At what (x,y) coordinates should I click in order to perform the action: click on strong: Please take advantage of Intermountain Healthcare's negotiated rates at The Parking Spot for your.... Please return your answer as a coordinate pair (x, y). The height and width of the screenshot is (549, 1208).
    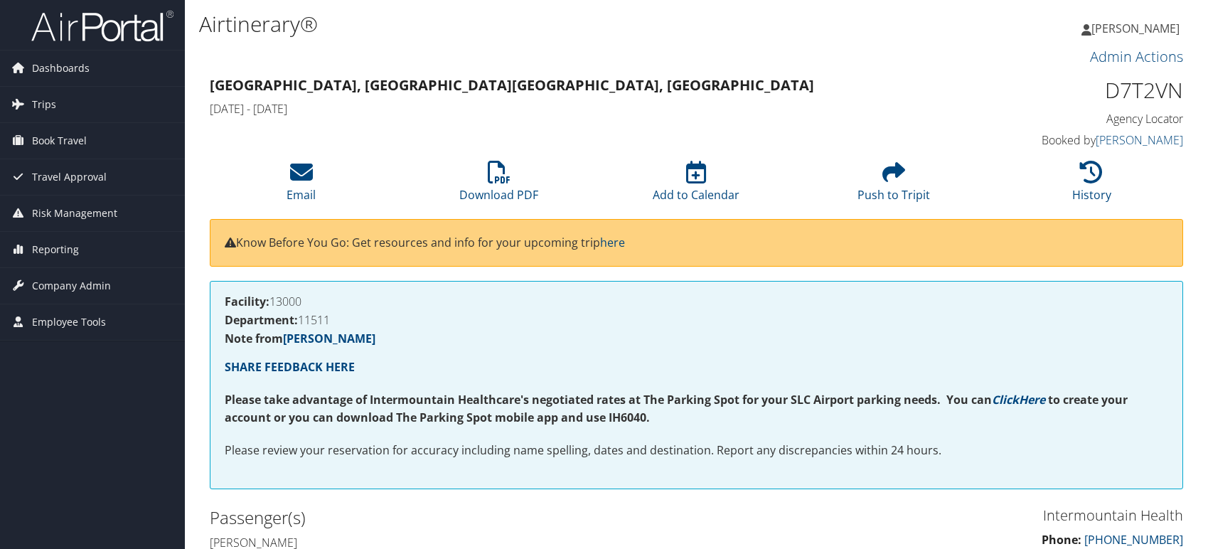
    Looking at the image, I should click on (608, 399).